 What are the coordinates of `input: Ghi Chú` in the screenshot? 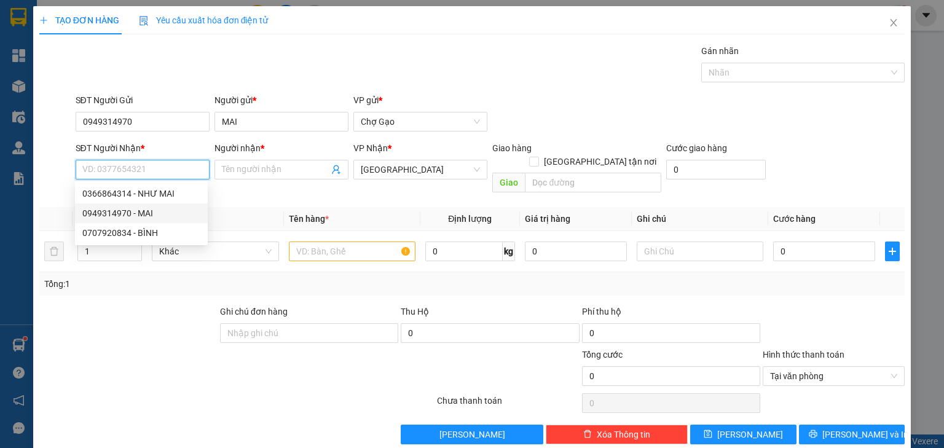 It's located at (700, 251).